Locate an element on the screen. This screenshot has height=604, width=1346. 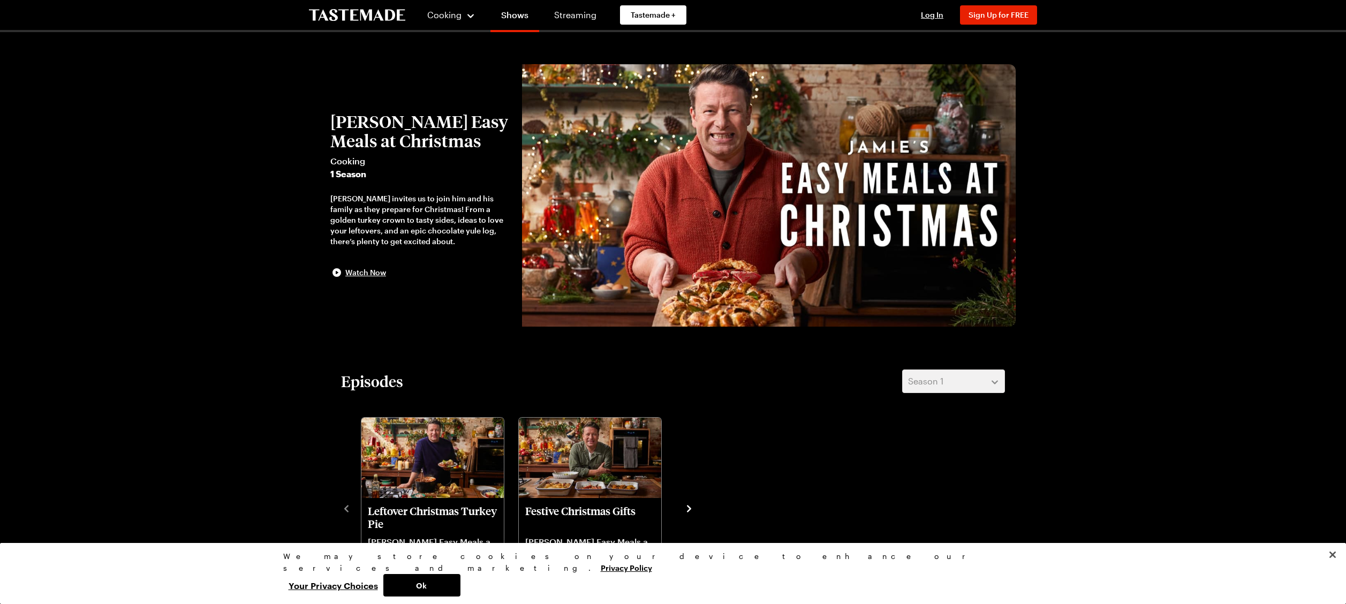
button: Ok is located at coordinates (422, 585).